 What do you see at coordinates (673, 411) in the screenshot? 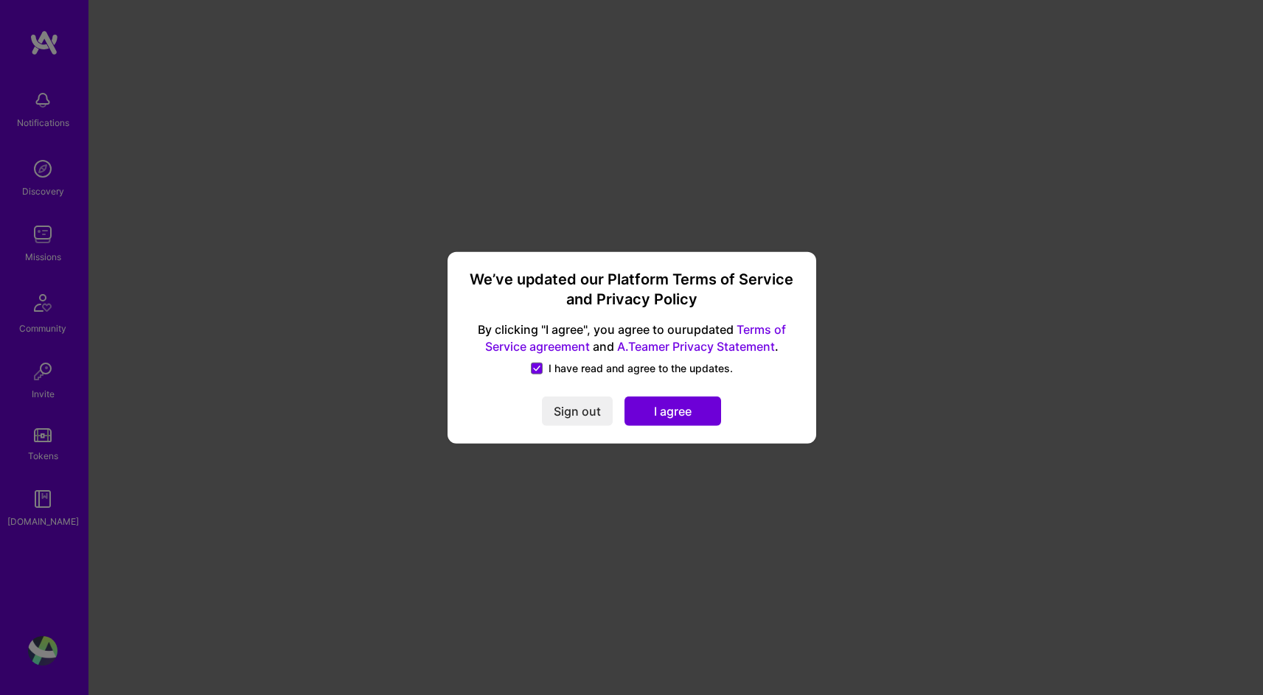
I see `button: I agree` at bounding box center [673, 411].